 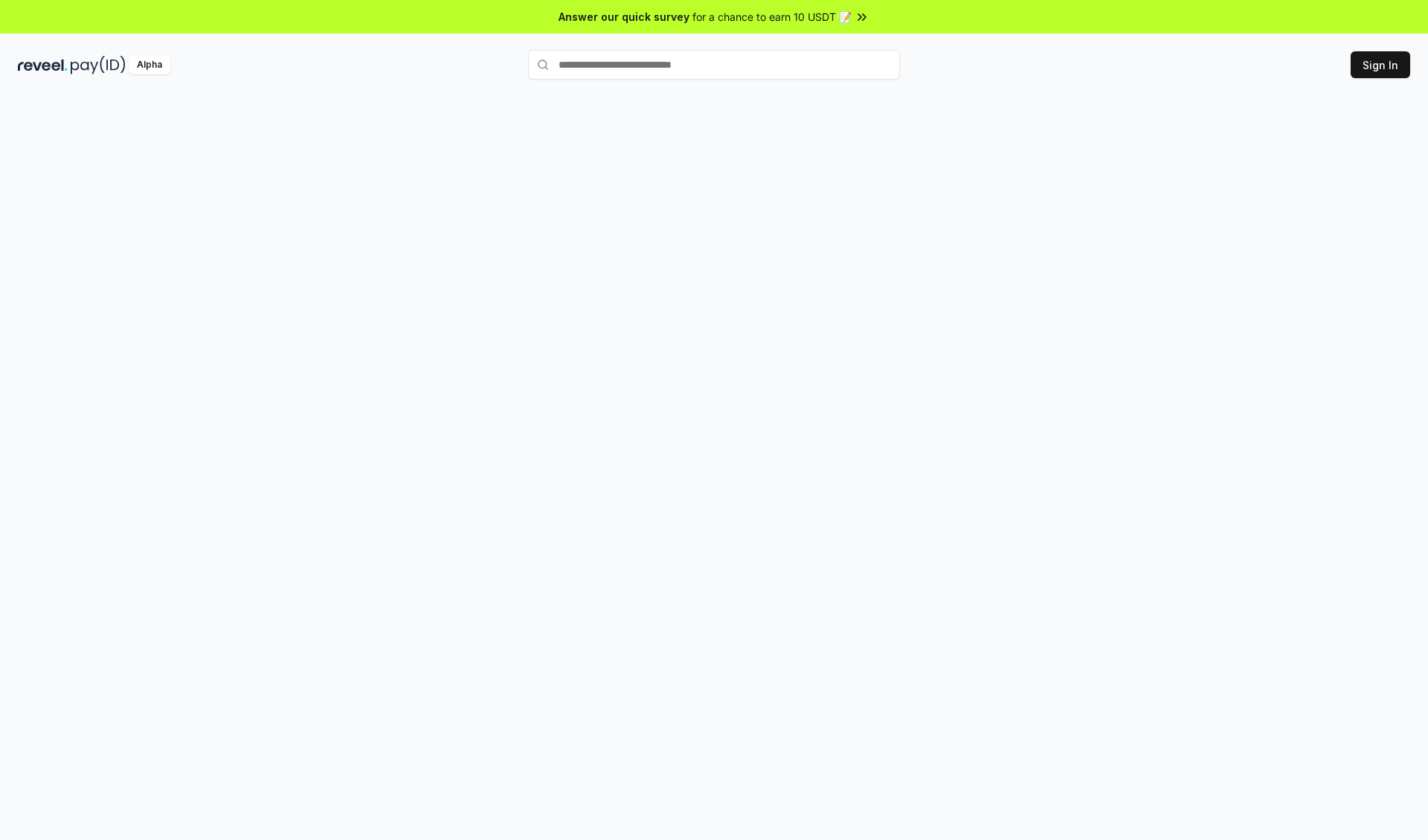 What do you see at coordinates (624, 16) in the screenshot?
I see `span: Answer our quick survey` at bounding box center [624, 16].